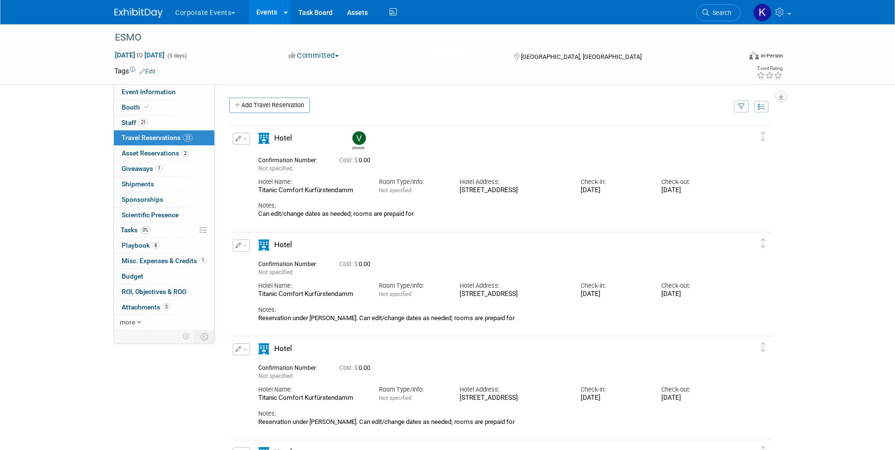 This screenshot has width=895, height=450. What do you see at coordinates (771, 56) in the screenshot?
I see `div: In-Person` at bounding box center [771, 56].